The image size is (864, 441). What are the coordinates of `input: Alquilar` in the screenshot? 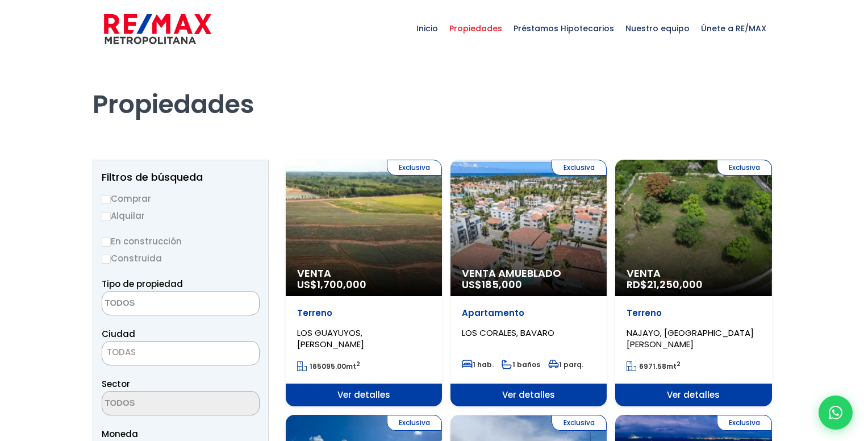 It's located at (106, 216).